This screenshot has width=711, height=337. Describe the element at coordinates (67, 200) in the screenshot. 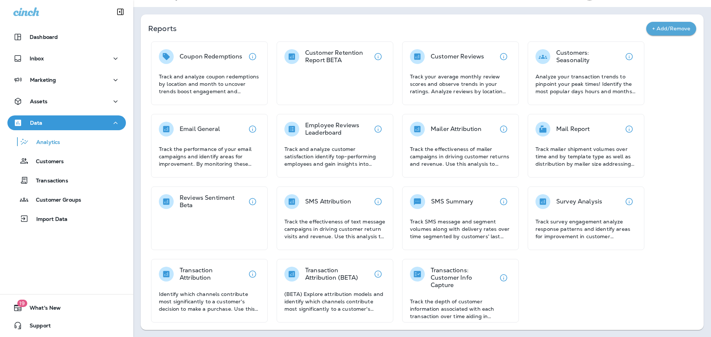

I see `button: Customer Groups` at that location.